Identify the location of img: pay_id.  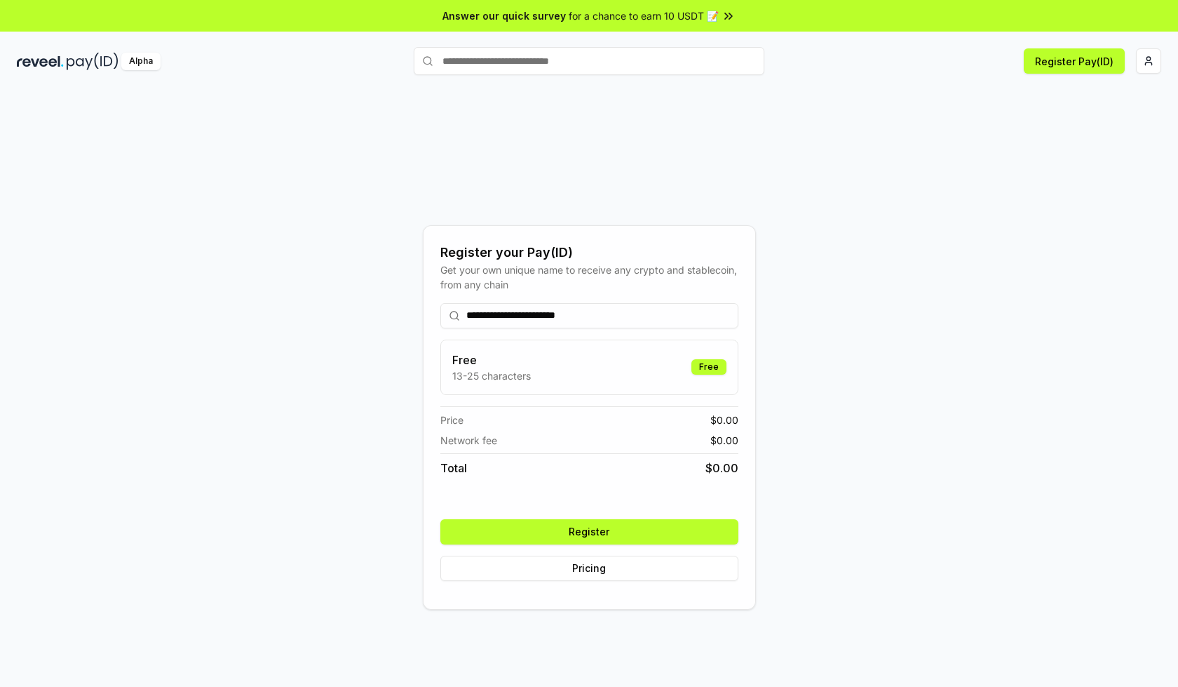
(93, 61).